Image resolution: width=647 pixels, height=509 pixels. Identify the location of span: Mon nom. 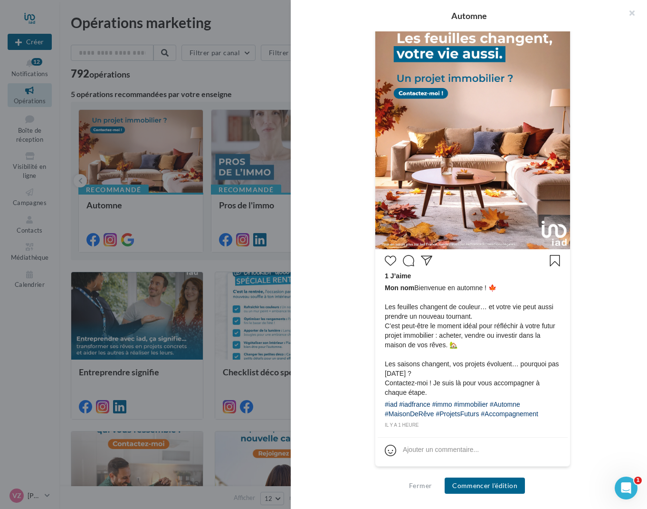
(400, 288).